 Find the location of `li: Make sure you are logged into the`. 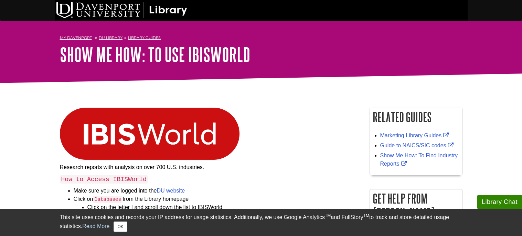

li: Make sure you are logged into the is located at coordinates (217, 190).